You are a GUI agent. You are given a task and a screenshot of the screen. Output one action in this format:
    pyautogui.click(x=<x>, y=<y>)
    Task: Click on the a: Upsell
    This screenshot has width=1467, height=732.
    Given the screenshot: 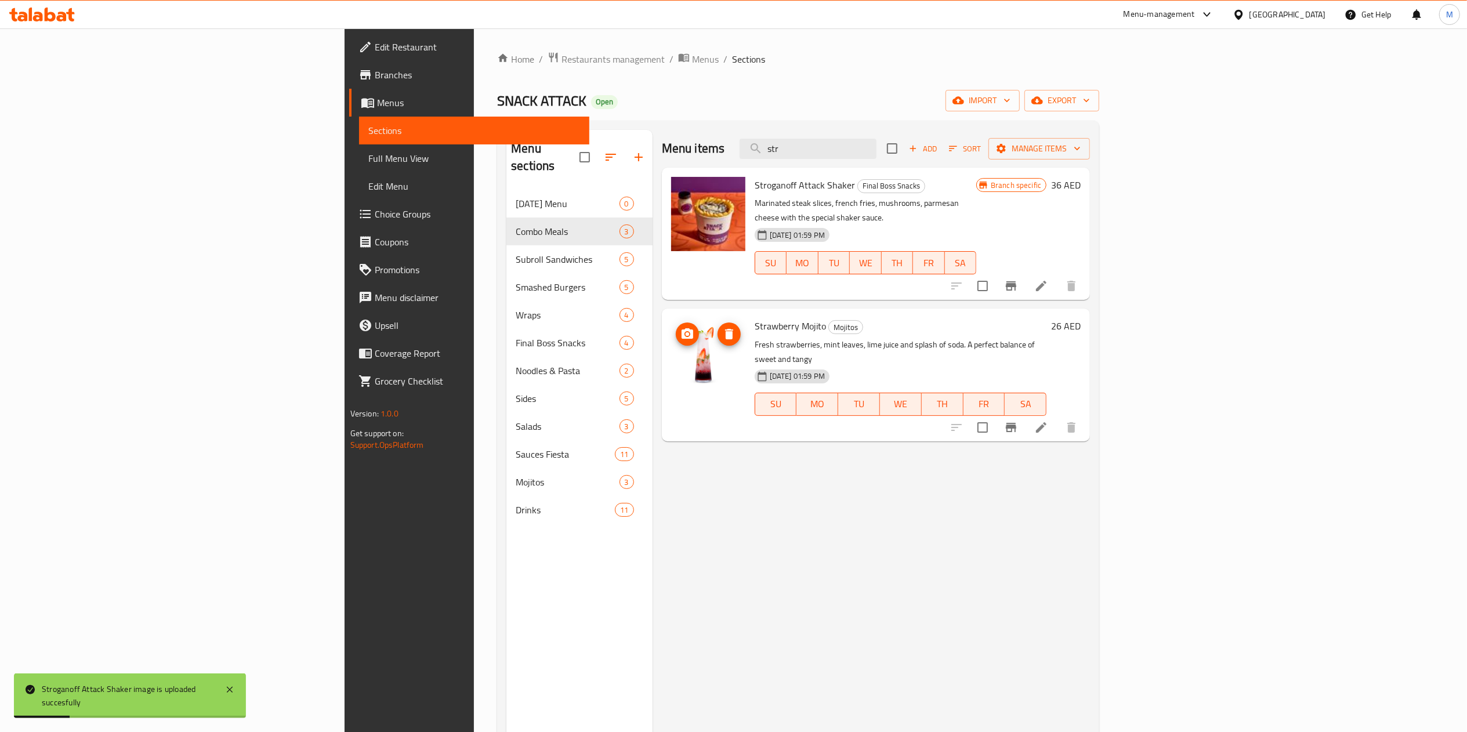 What is the action you would take?
    pyautogui.click(x=469, y=325)
    